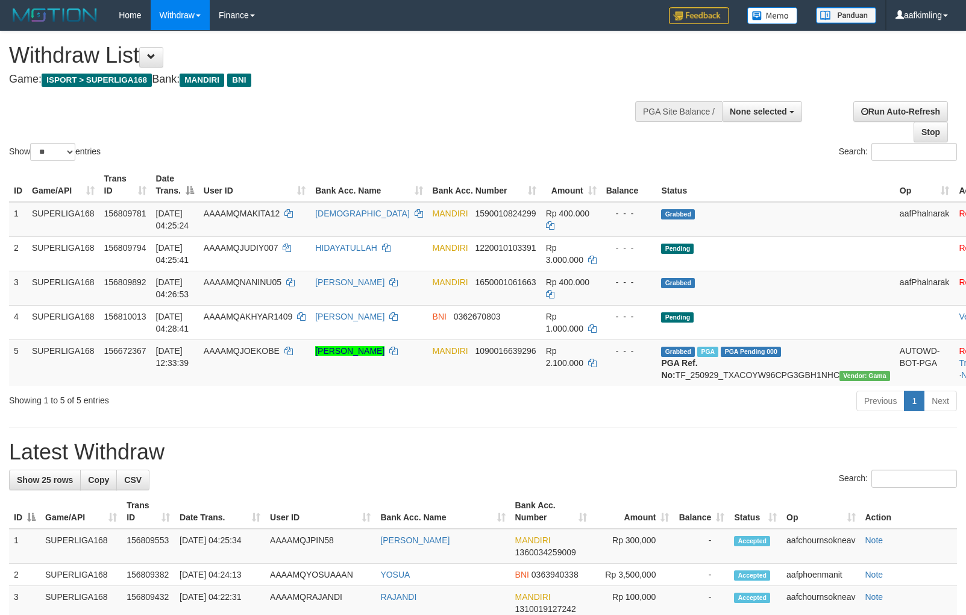 The height and width of the screenshot is (615, 966). I want to click on span: Copy, so click(98, 480).